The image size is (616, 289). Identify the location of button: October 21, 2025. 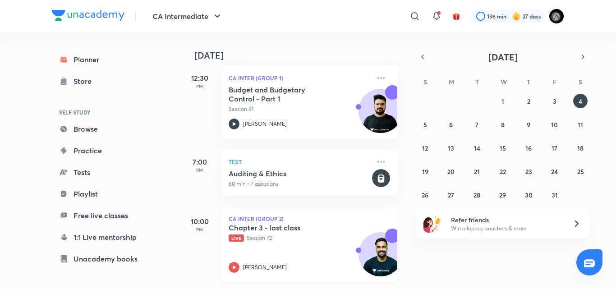
(477, 171).